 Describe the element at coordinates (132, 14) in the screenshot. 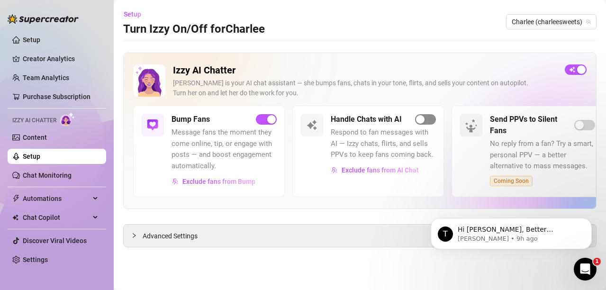

I see `span: Setup` at that location.